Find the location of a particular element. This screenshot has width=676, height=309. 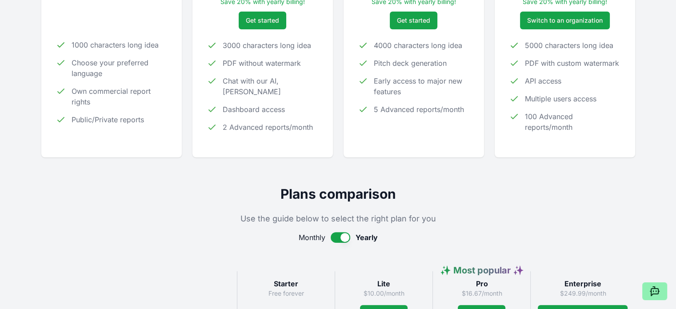

span: Multiple users access is located at coordinates (561, 99).